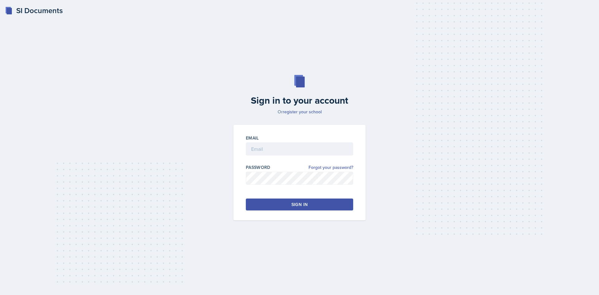  I want to click on a: Forgot your password?, so click(331, 167).